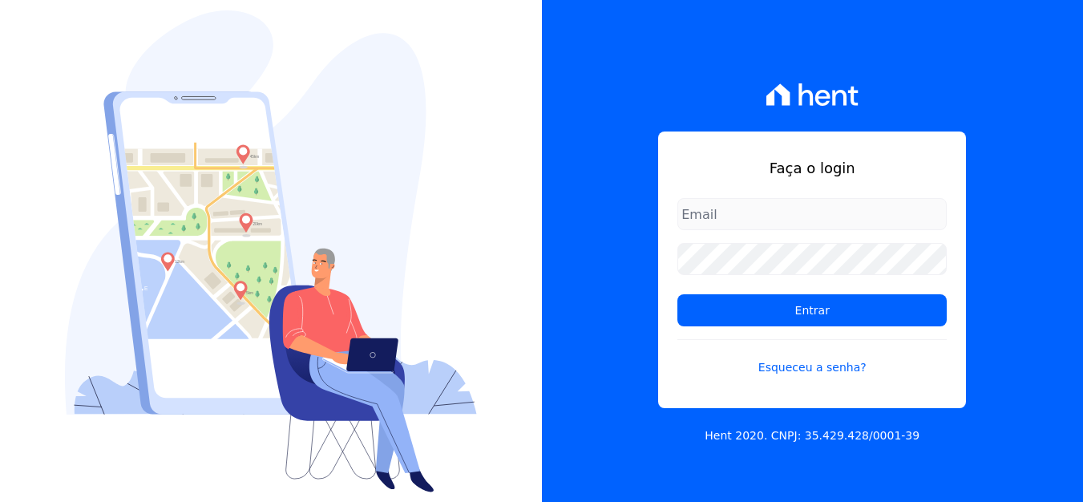 The width and height of the screenshot is (1083, 502). Describe the element at coordinates (812, 214) in the screenshot. I see `input: Email` at that location.